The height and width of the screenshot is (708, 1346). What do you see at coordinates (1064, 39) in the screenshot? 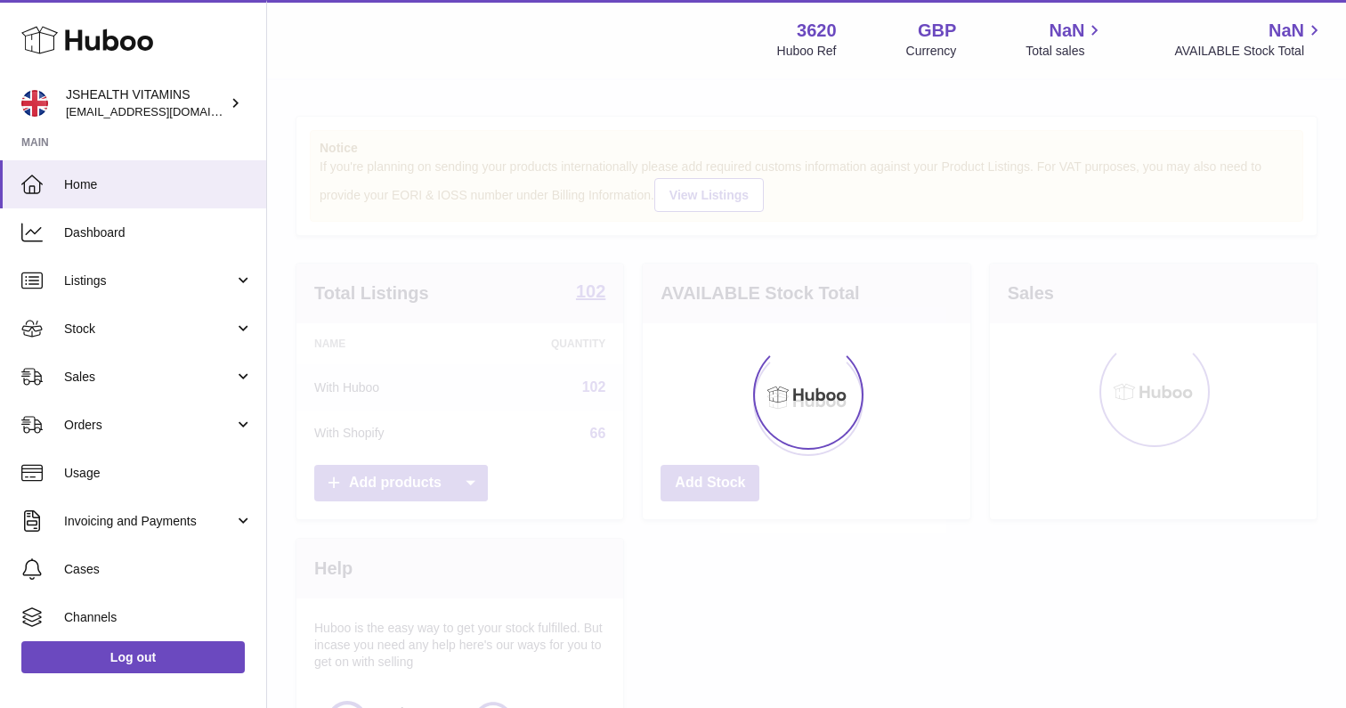
I see `a: NaN Total sales` at bounding box center [1064, 39].